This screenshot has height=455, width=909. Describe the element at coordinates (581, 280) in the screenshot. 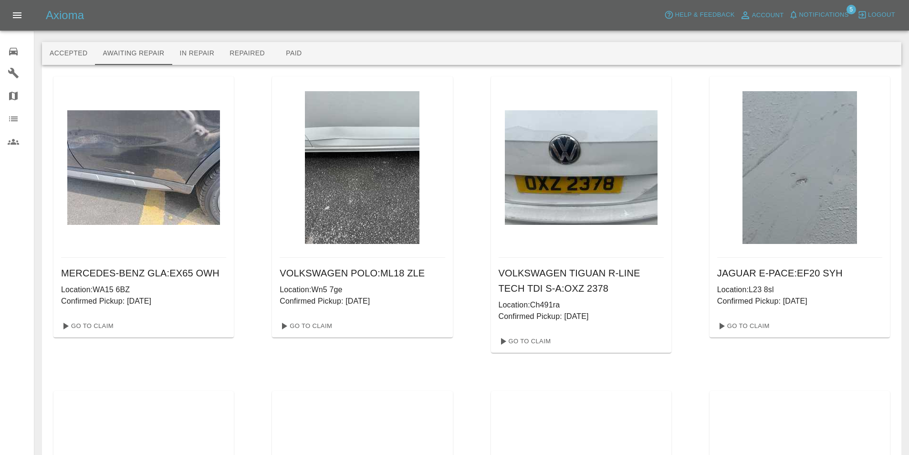

I see `h6: VOLKSWAGEN TIGUAN R-LINE TECH TDI S-A : OXZ 2378` at that location.